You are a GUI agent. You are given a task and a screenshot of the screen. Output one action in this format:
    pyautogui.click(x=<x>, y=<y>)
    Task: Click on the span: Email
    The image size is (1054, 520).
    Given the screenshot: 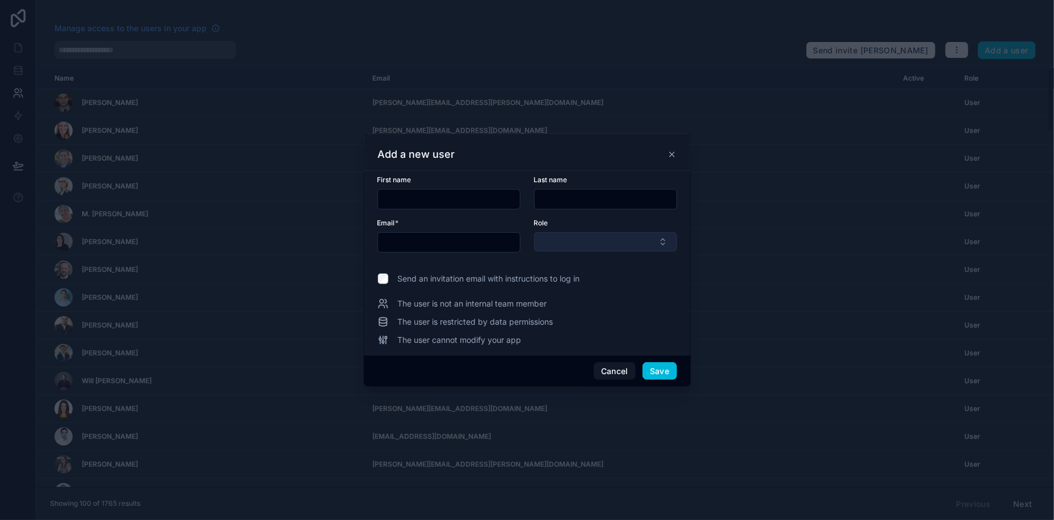 What is the action you would take?
    pyautogui.click(x=386, y=222)
    